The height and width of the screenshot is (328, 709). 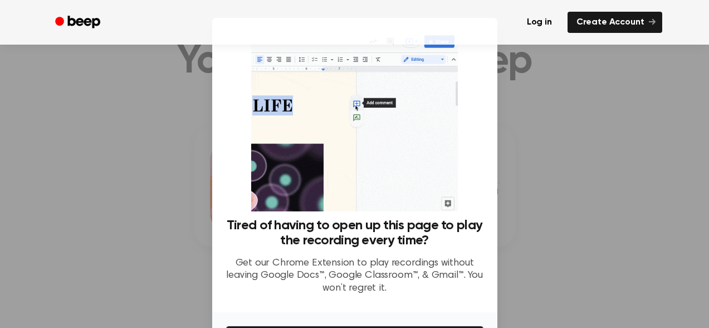 What do you see at coordinates (355, 276) in the screenshot?
I see `p: Get our Chrome Extension to play recordings without leaving Google Docs™, Google Classroom™, & Gm...` at bounding box center [355, 276].